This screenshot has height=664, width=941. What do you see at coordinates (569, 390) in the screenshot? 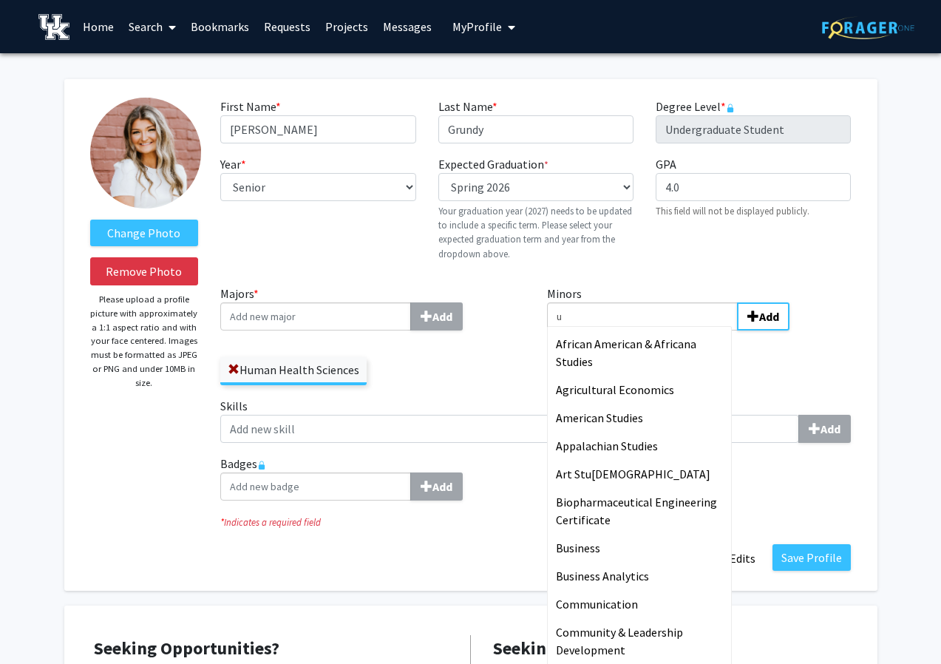
I see `span: Agric` at bounding box center [569, 390].